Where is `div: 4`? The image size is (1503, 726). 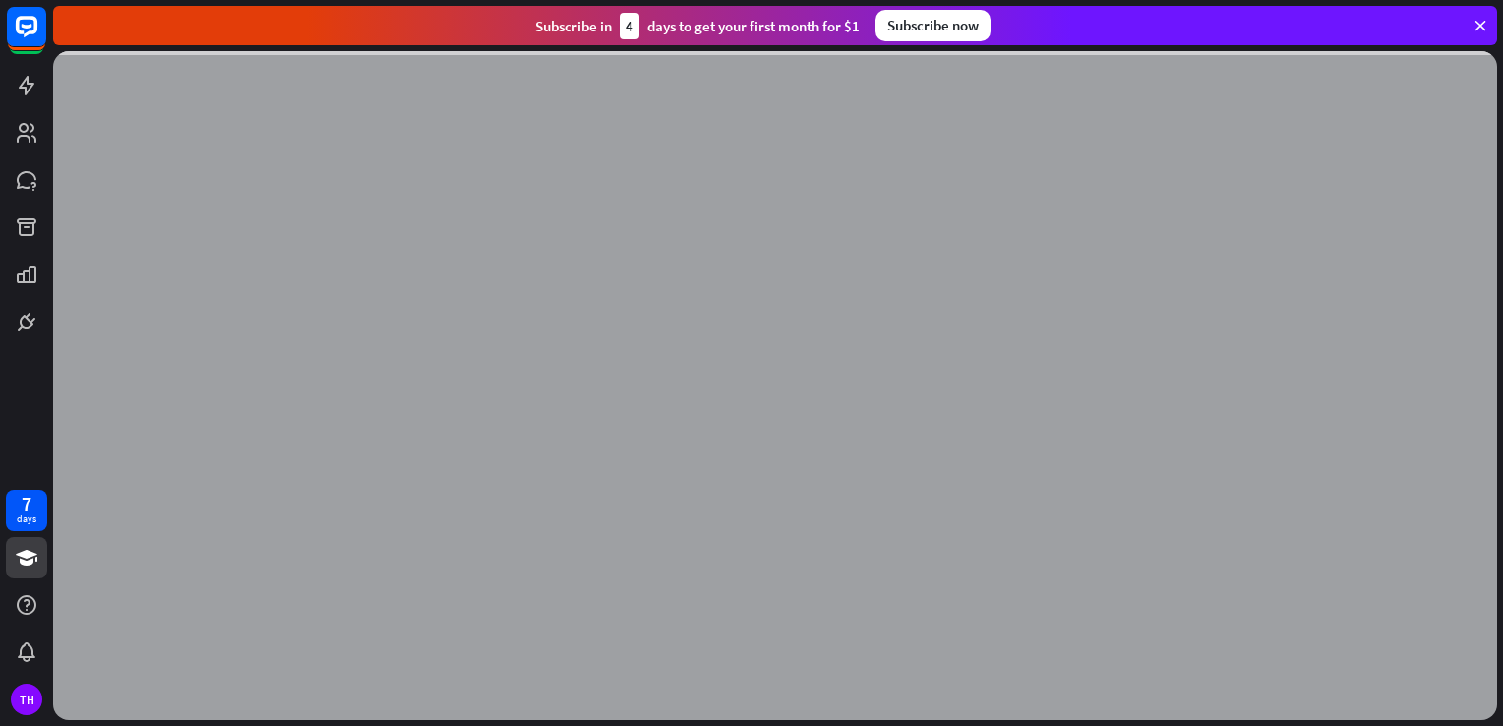
div: 4 is located at coordinates (630, 26).